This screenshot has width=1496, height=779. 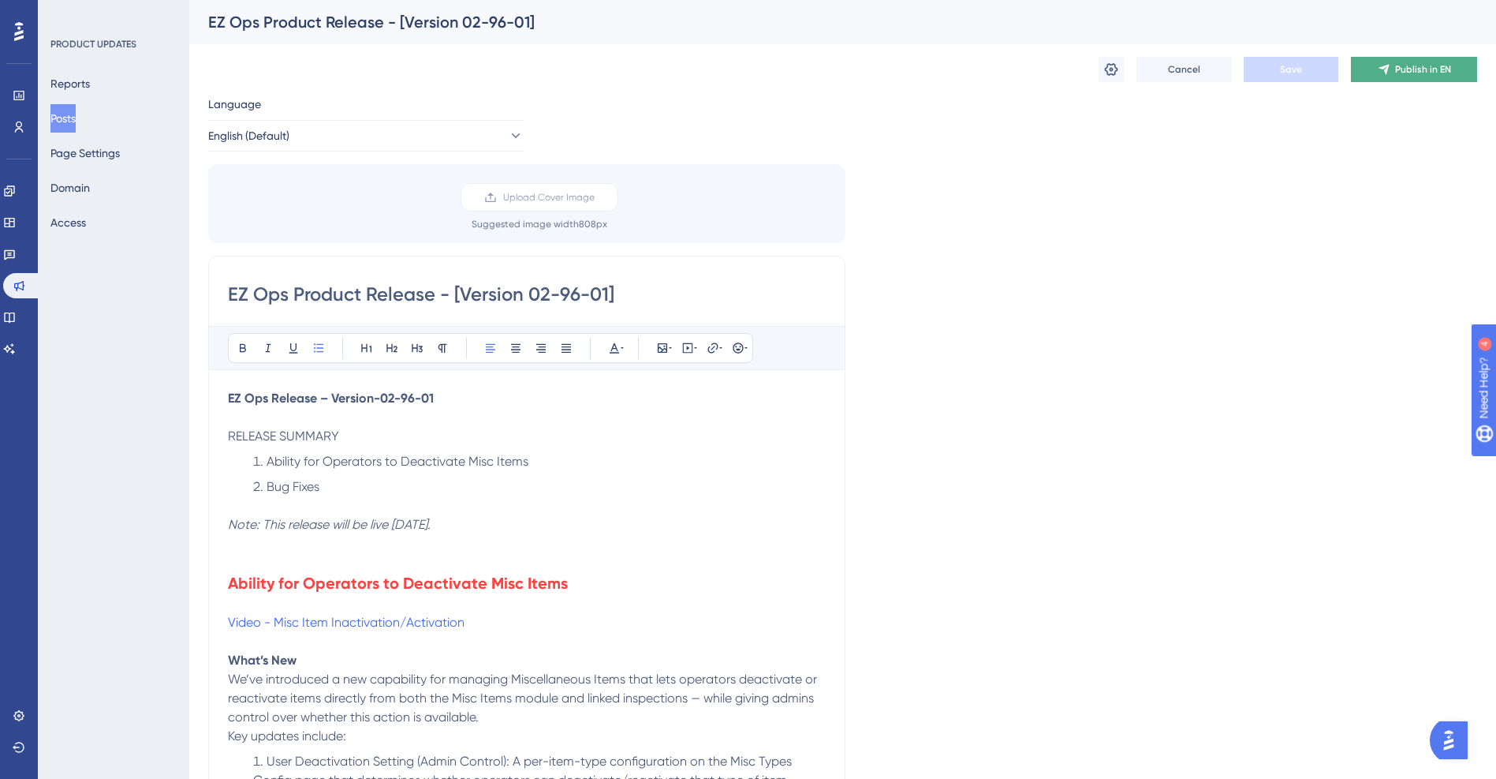 What do you see at coordinates (68, 13) in the screenshot?
I see `span: Need Help?` at bounding box center [68, 13].